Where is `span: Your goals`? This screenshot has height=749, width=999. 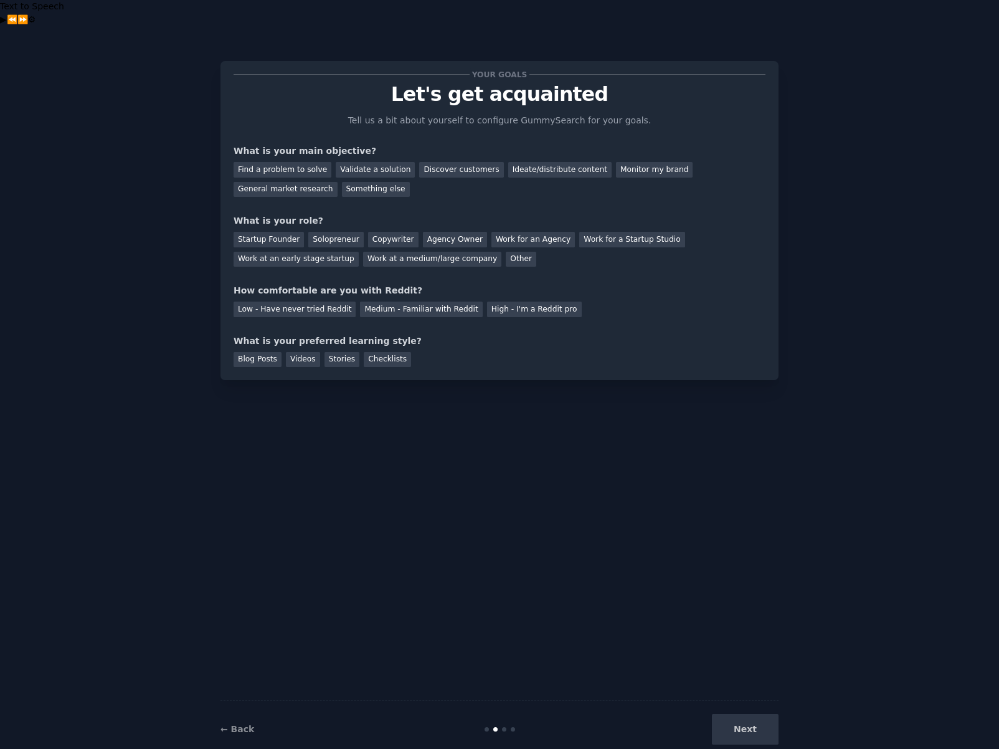 span: Your goals is located at coordinates (499, 74).